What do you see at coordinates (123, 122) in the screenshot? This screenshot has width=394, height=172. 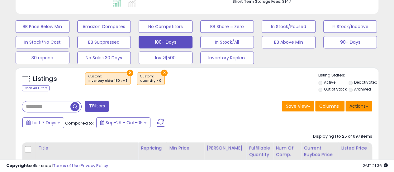 I see `button: Sep-29 - Oct-05` at bounding box center [123, 122].